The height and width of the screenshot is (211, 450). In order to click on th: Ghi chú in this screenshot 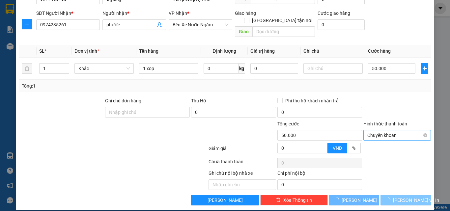, I will do `click(333, 51)`.